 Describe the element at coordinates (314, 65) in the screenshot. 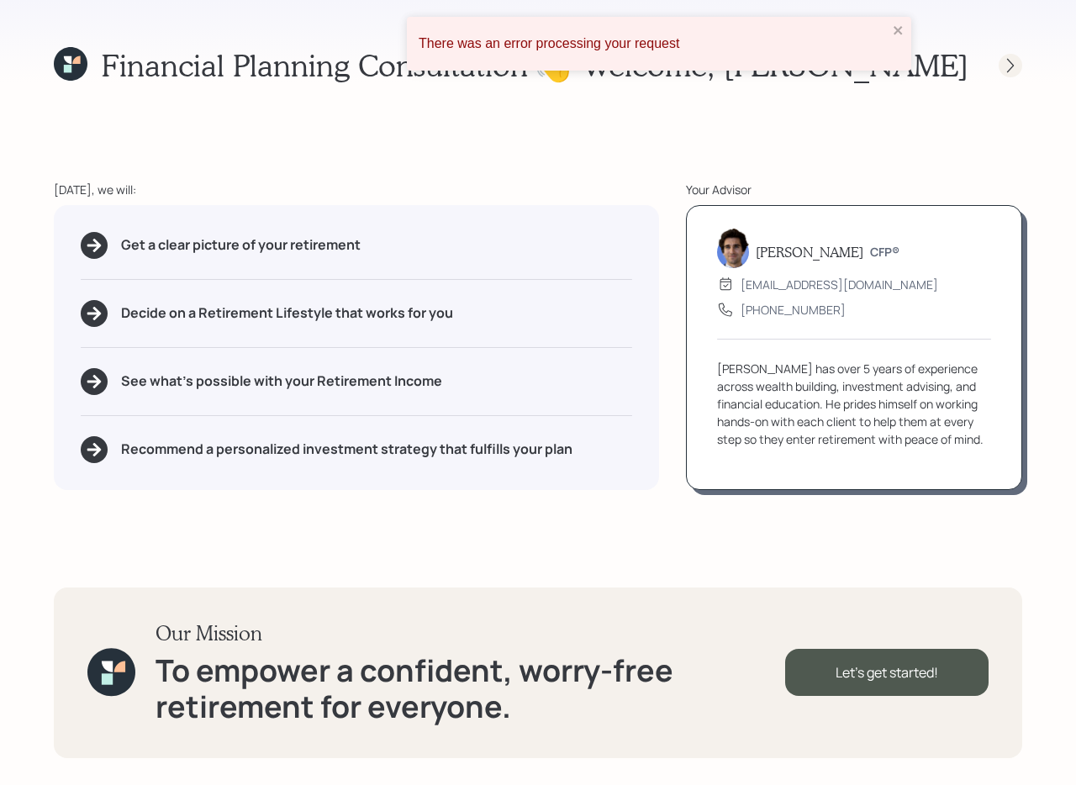

I see `h1: Financial Planning Consultation` at that location.